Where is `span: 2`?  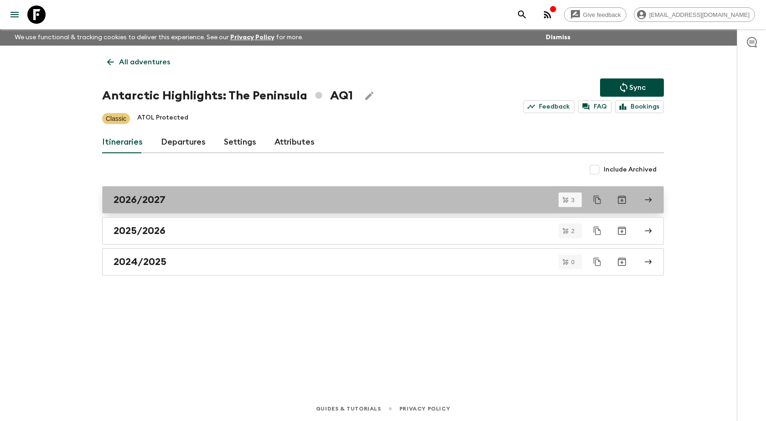 span: 2 is located at coordinates (573, 231).